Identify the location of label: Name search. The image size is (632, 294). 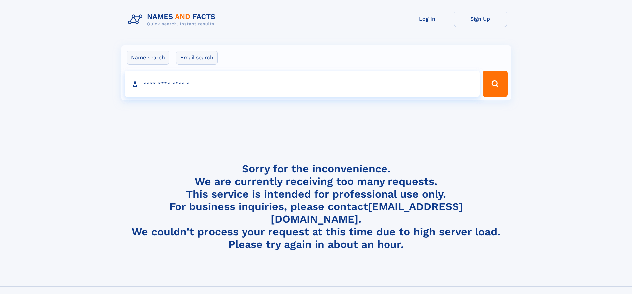
(148, 58).